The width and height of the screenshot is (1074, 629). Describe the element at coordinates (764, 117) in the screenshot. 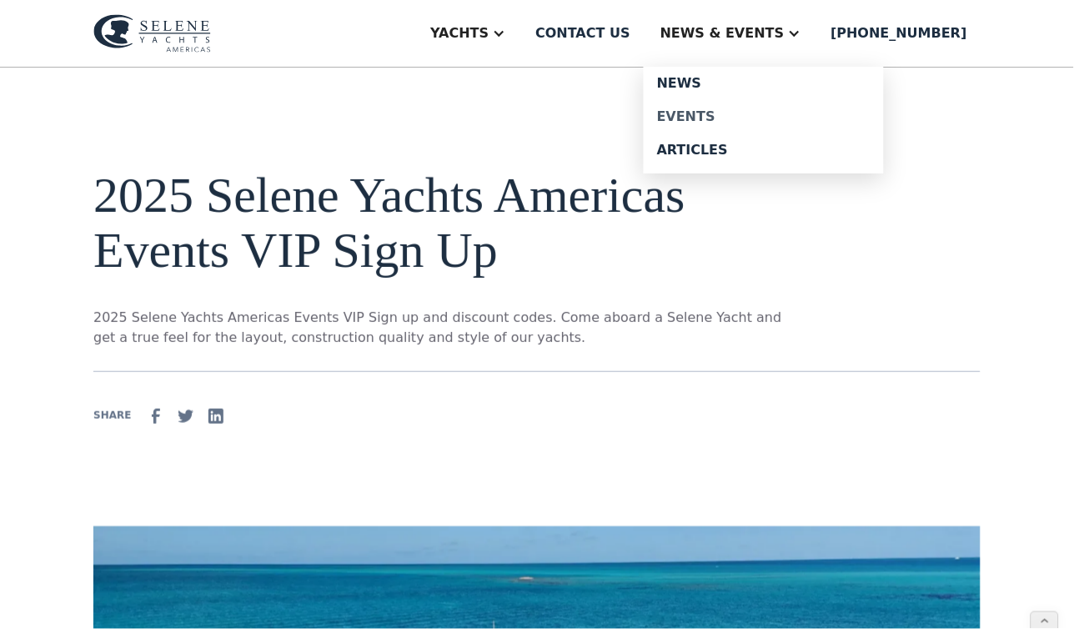

I see `div: Events` at that location.